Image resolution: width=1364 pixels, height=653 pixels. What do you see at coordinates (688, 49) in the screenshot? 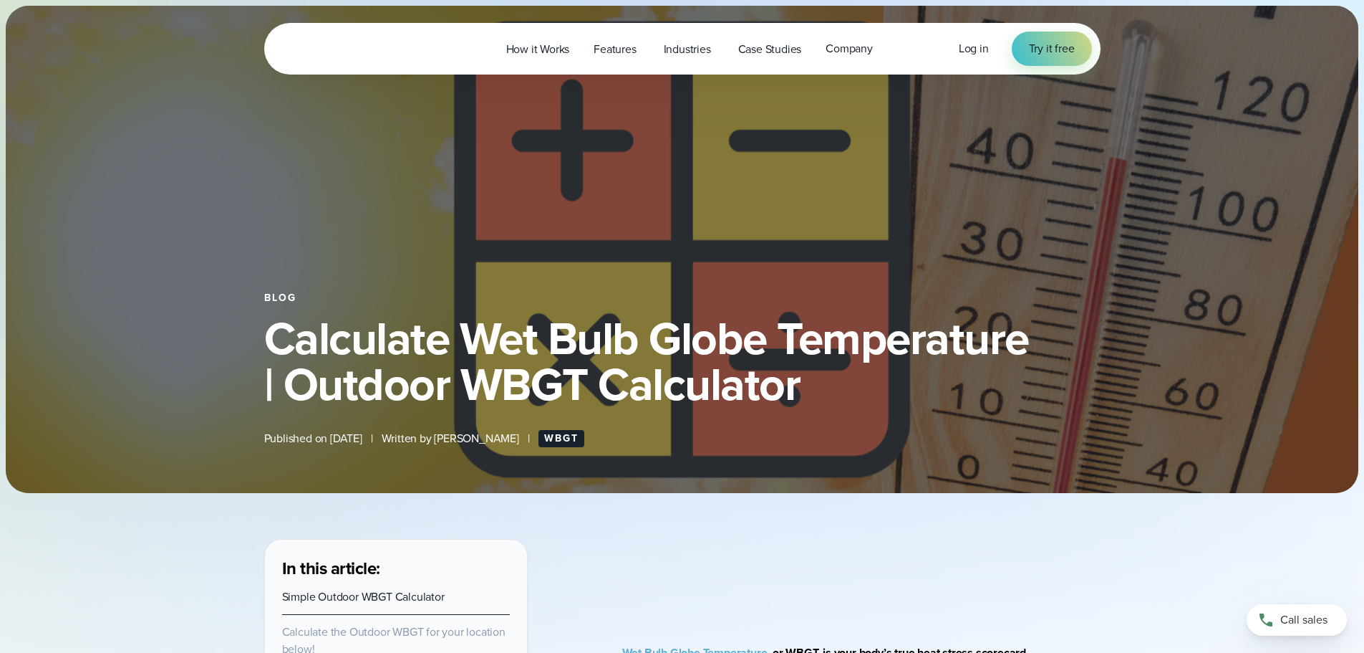
I see `span: Industries` at bounding box center [688, 49].